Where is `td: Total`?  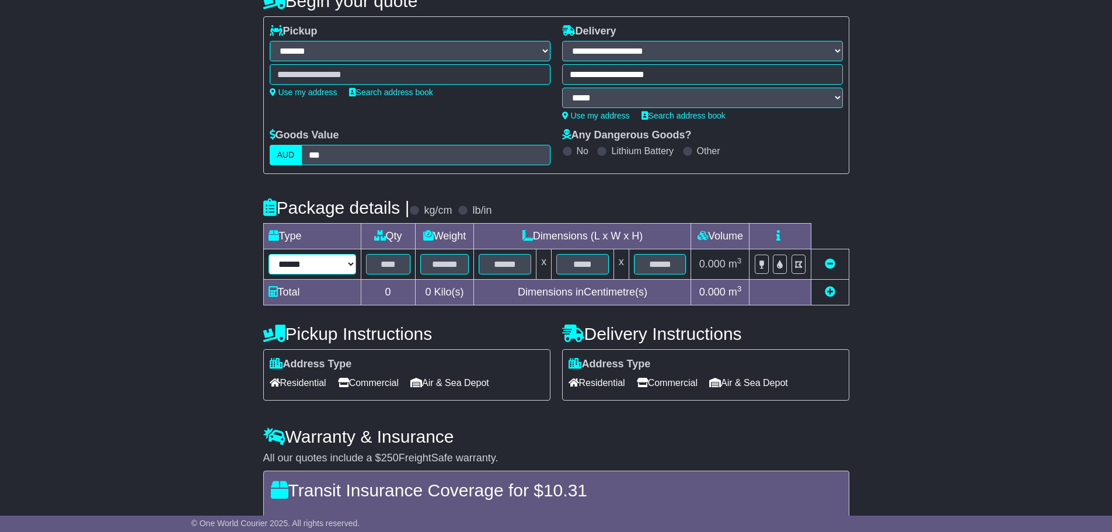 td: Total is located at coordinates (312, 293).